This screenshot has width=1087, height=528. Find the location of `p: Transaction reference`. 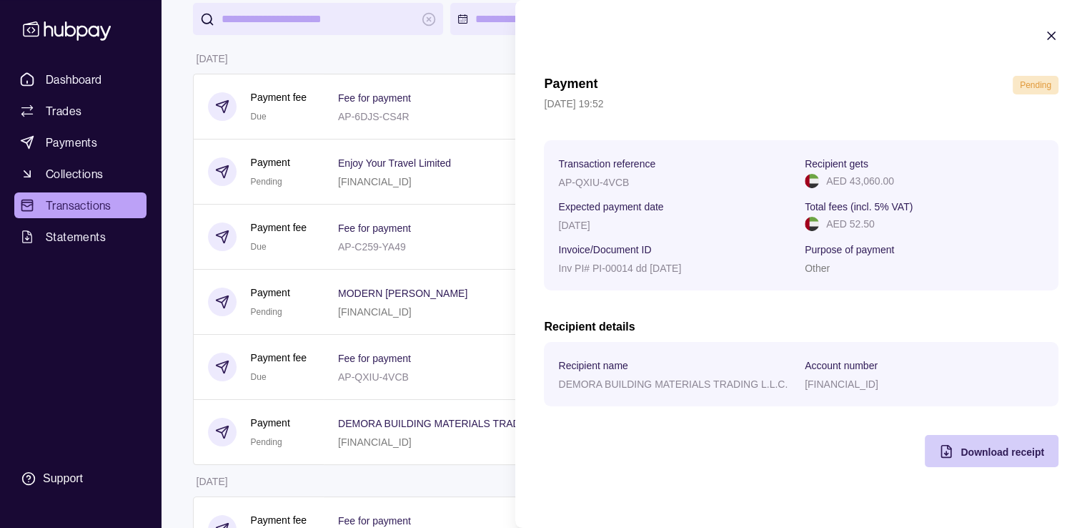

p: Transaction reference is located at coordinates (607, 164).